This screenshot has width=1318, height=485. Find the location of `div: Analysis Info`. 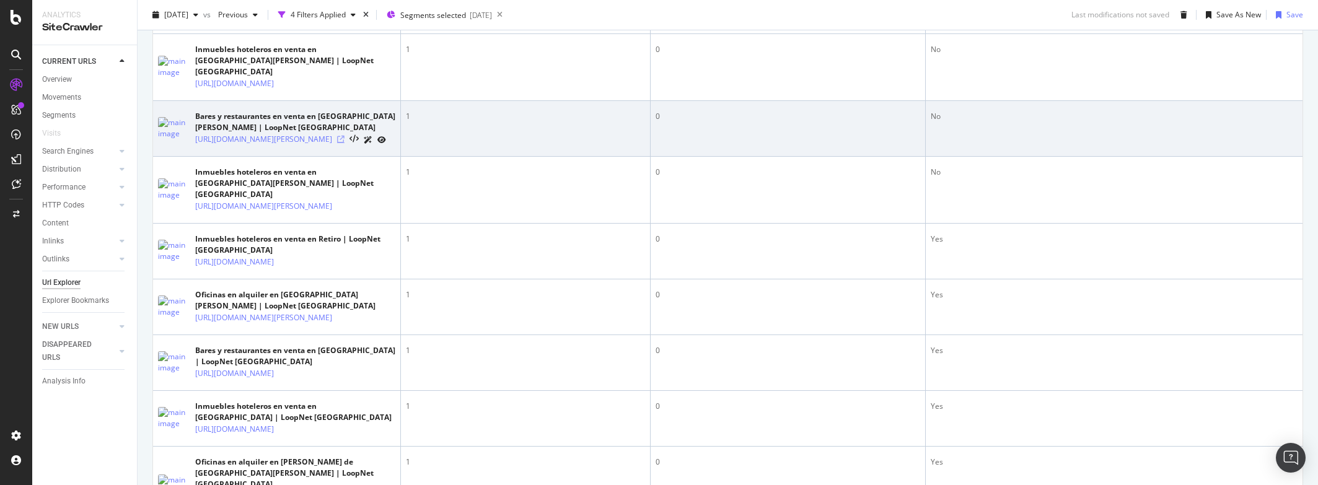

div: Analysis Info is located at coordinates (64, 381).